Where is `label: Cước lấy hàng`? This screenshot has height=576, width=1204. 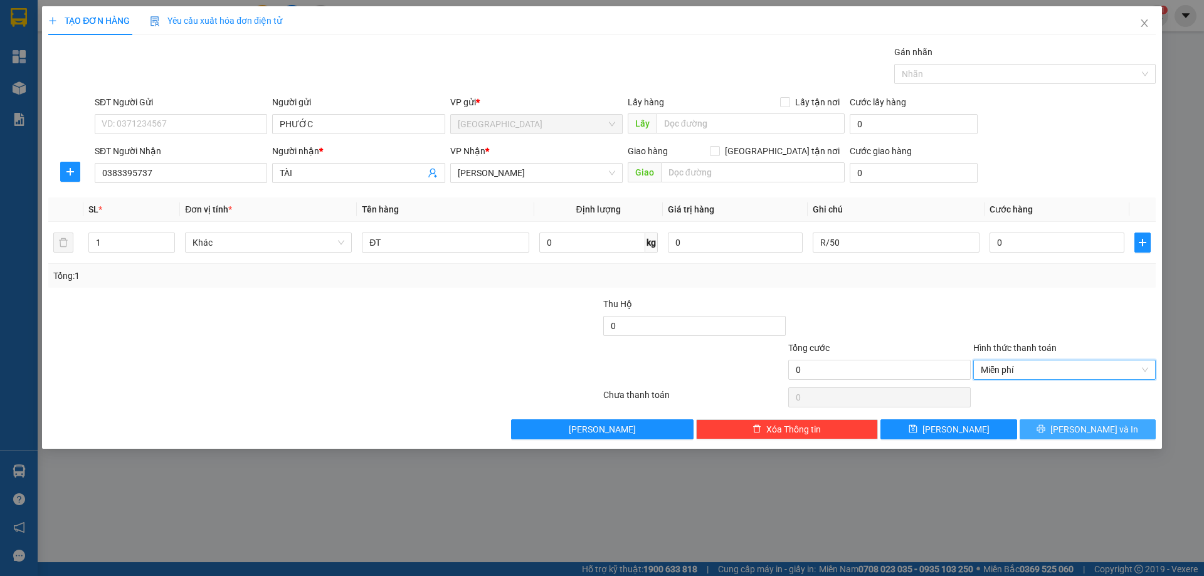 label: Cước lấy hàng is located at coordinates (878, 102).